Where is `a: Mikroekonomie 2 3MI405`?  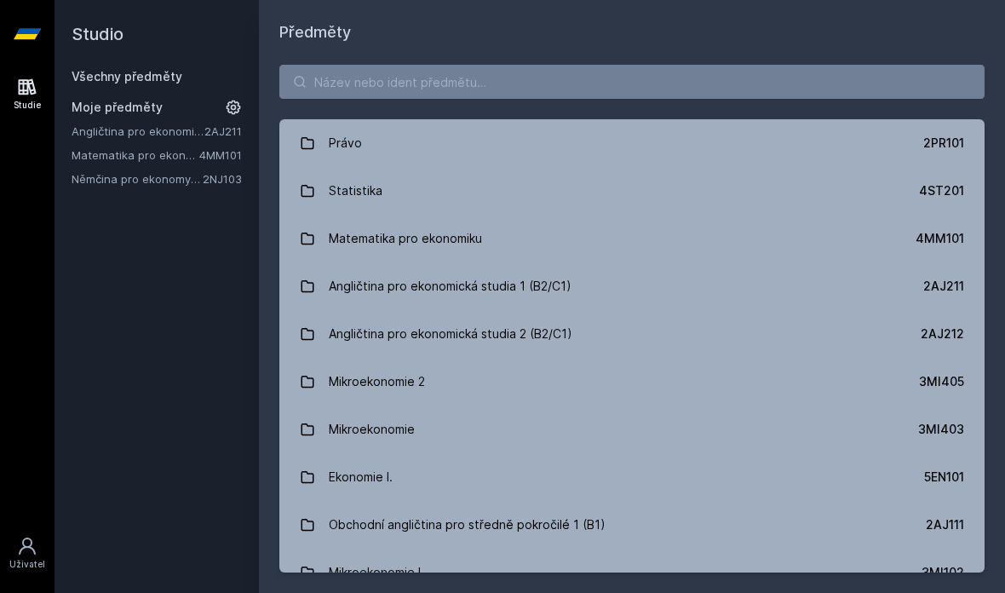 a: Mikroekonomie 2 3MI405 is located at coordinates (632, 381).